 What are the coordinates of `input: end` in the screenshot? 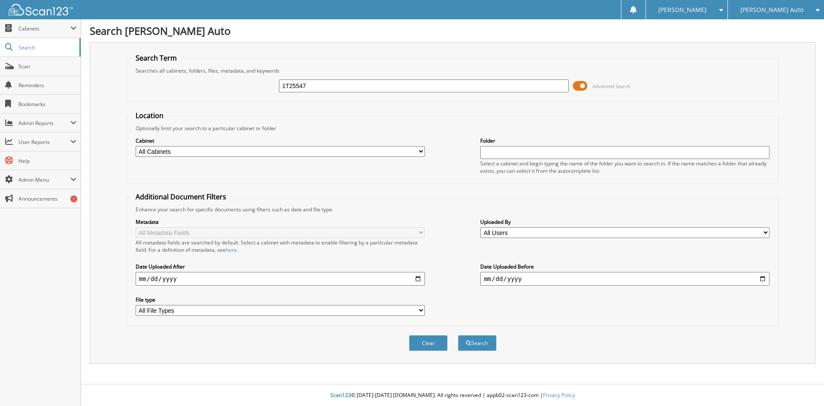 It's located at (625, 279).